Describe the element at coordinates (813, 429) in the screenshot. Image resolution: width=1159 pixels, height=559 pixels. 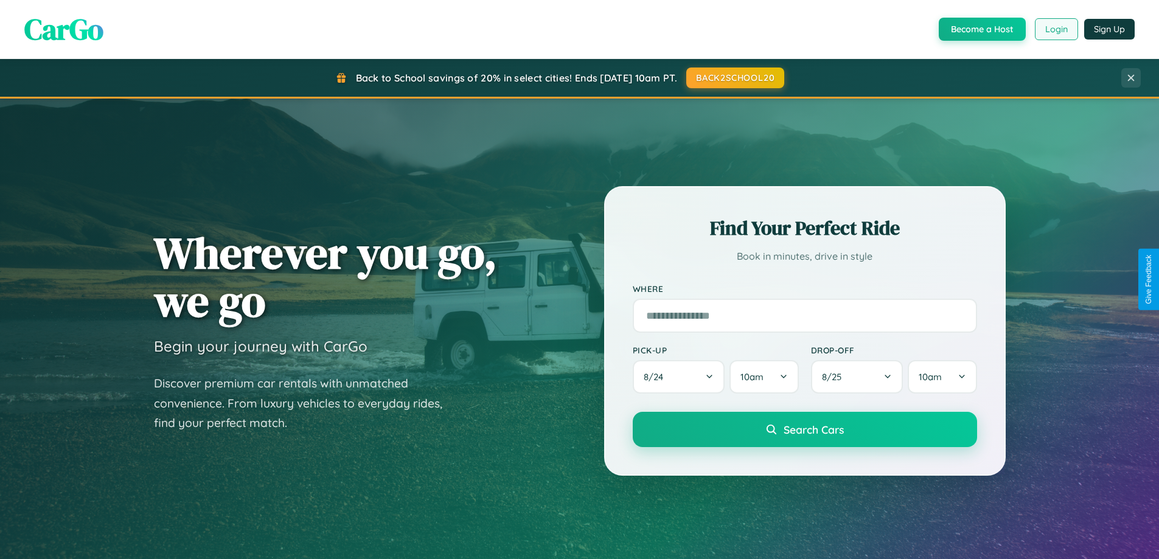
I see `span: Search Cars` at that location.